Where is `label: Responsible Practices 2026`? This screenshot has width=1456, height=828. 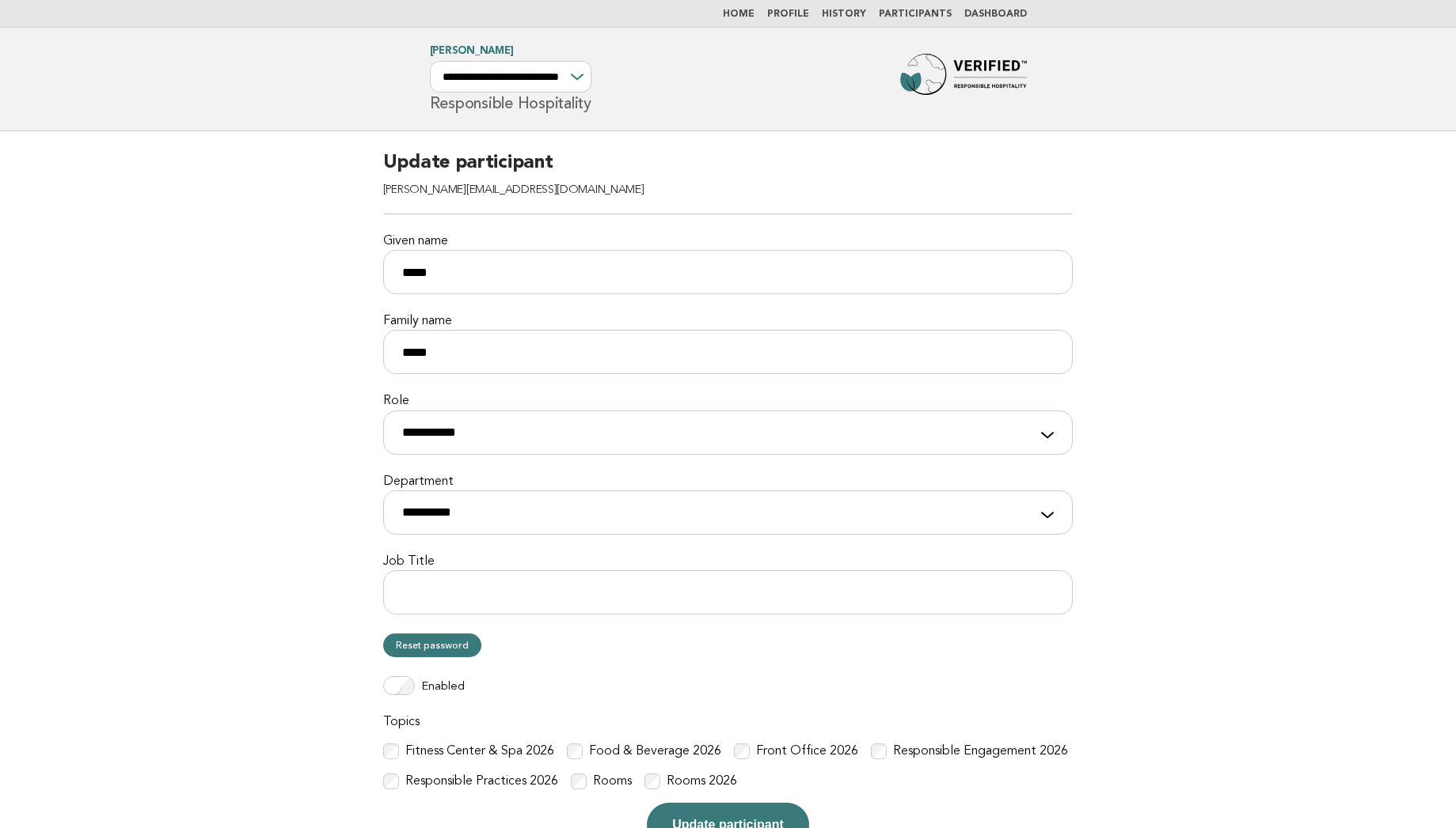
label: Responsible Practices 2026 is located at coordinates (481, 782).